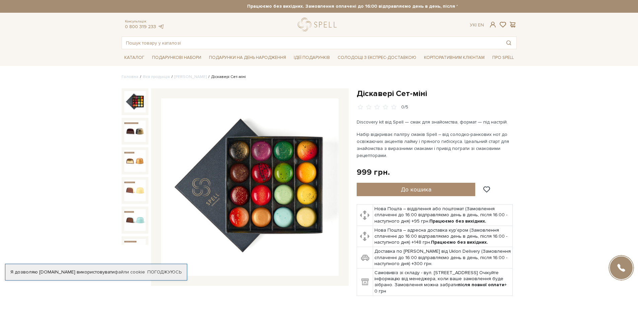  Describe the element at coordinates (312, 58) in the screenshot. I see `span: Ідеї подарунків` at that location.